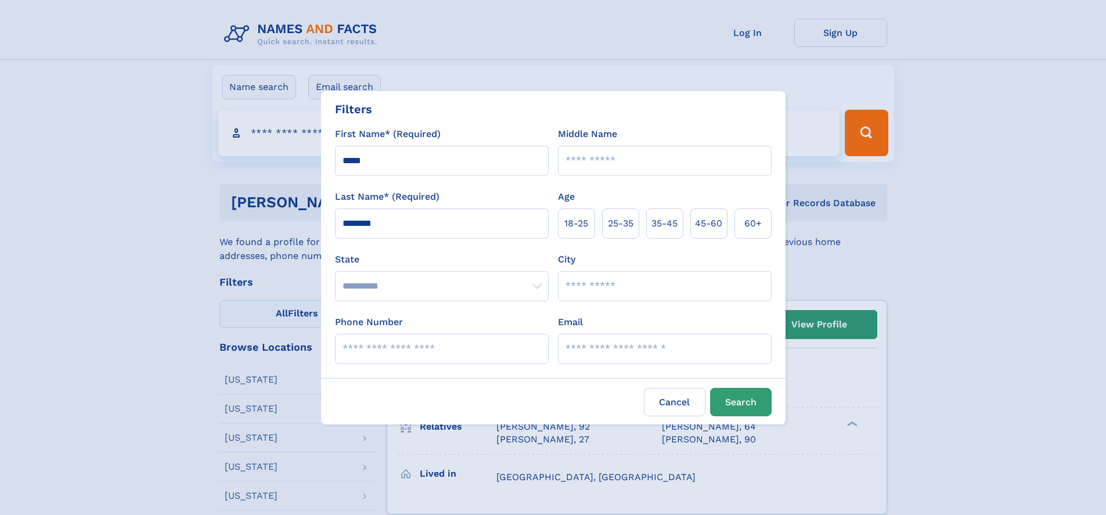  I want to click on label: Last Name* (Required), so click(387, 197).